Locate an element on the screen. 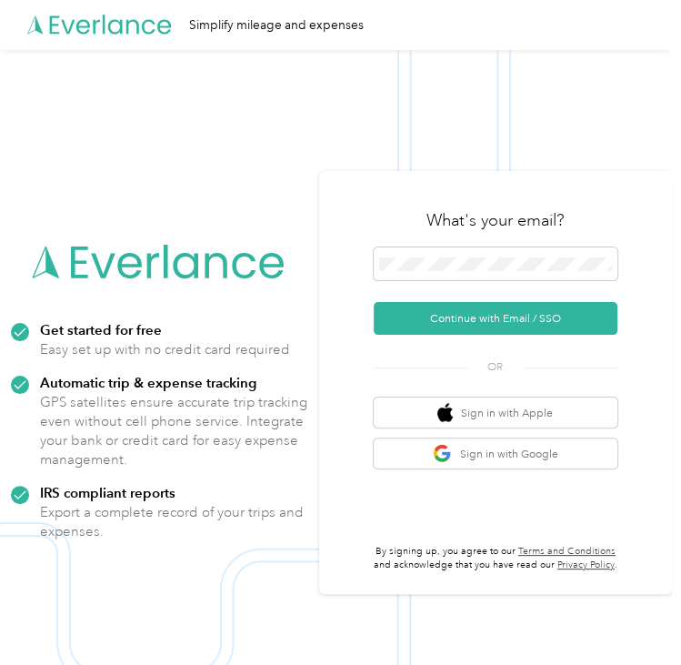 The width and height of the screenshot is (681, 665). p: Easy set up with no credit card required is located at coordinates (165, 349).